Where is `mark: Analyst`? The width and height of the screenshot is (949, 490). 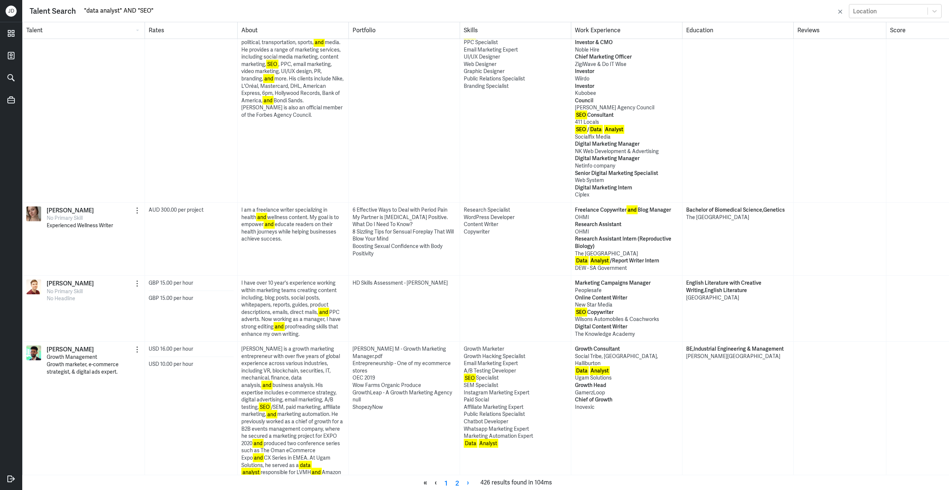 mark: Analyst is located at coordinates (600, 261).